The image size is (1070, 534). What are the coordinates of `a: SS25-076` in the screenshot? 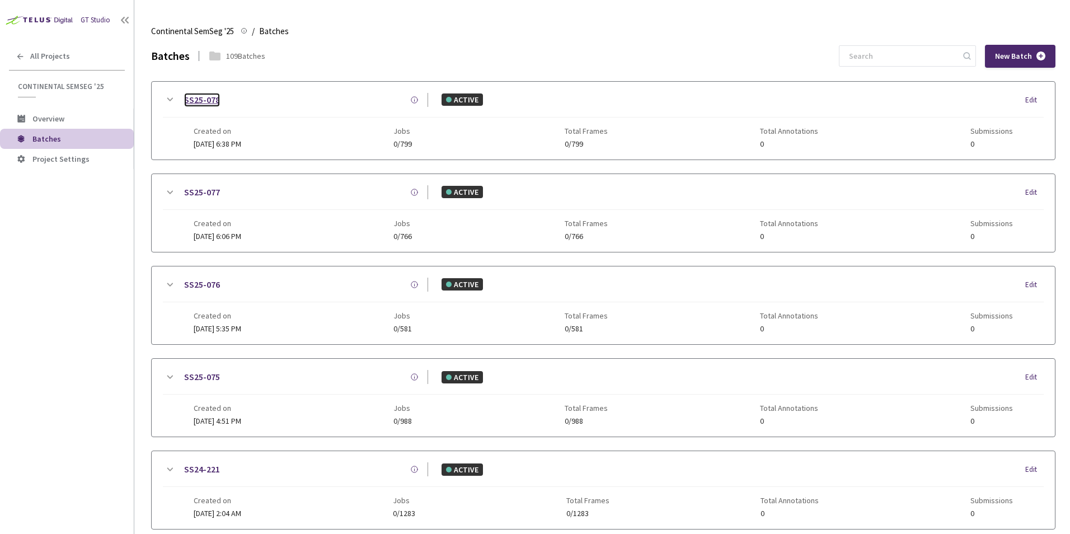 It's located at (202, 284).